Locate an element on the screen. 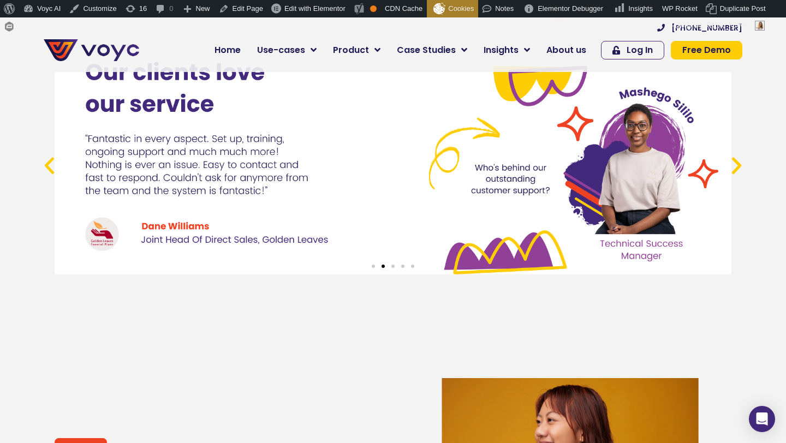 The width and height of the screenshot is (786, 443). span: Go to slide 5 is located at coordinates (413, 266).